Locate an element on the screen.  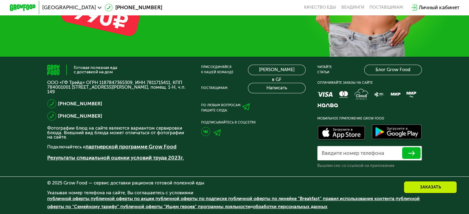
div: По любым вопросам пишите сюда: is located at coordinates (221, 108).